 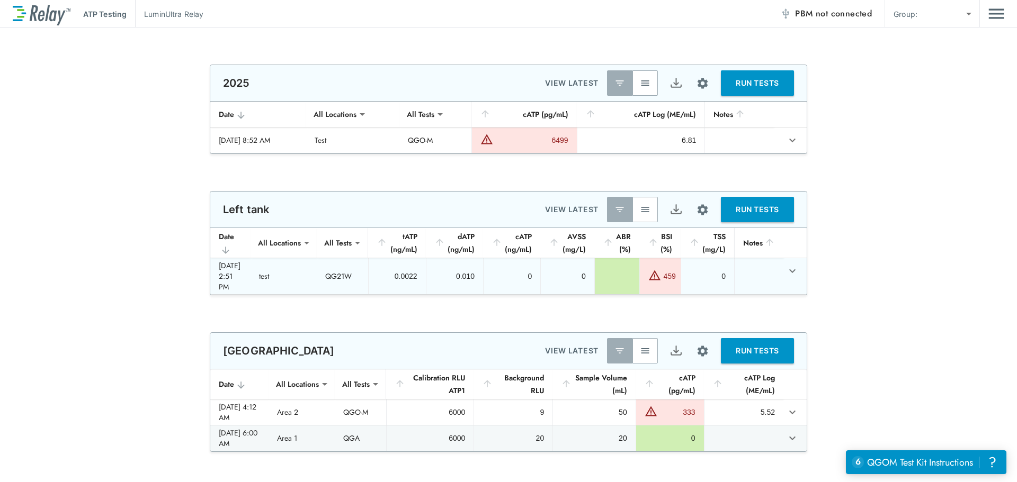 I want to click on div: TSS (mg/L), so click(x=707, y=243).